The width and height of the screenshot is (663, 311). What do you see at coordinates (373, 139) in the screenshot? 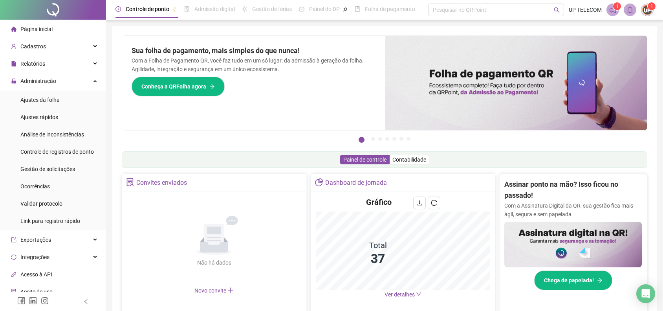
I see `button: 2` at bounding box center [373, 139].